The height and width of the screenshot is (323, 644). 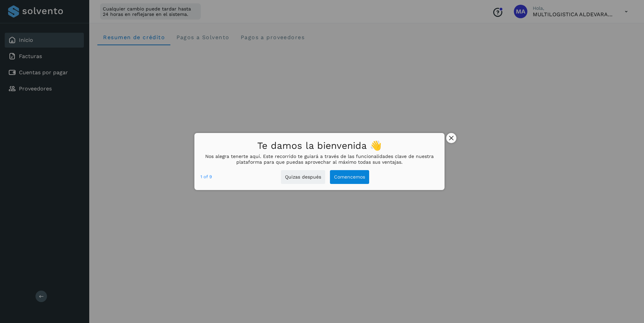 What do you see at coordinates (206, 177) in the screenshot?
I see `div: step 1 of 9` at bounding box center [206, 177].